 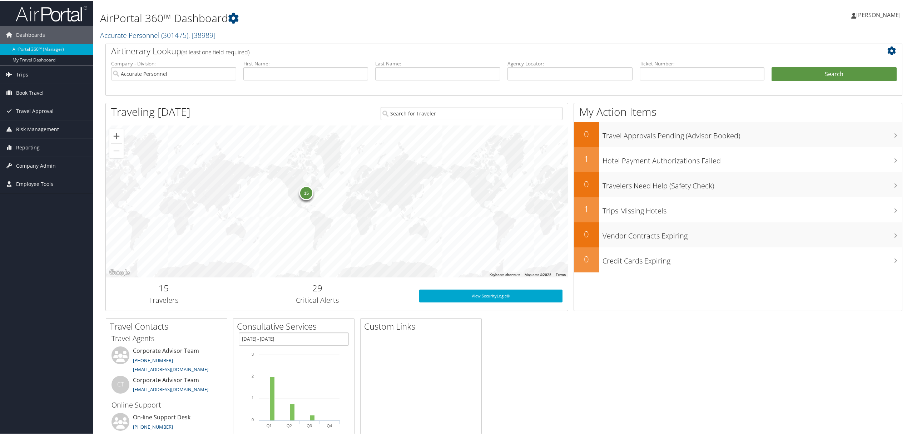 What do you see at coordinates (738, 134) in the screenshot?
I see `a: 0Travel Approvals Pending (Advisor Booked)` at bounding box center [738, 134].